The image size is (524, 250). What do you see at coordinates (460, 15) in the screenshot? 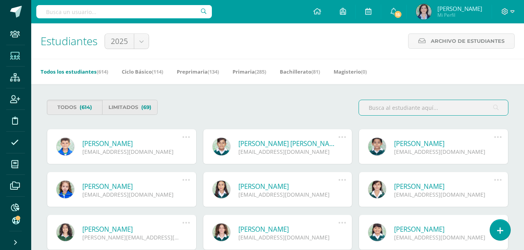
I see `span: Mi Perfil` at bounding box center [460, 15].